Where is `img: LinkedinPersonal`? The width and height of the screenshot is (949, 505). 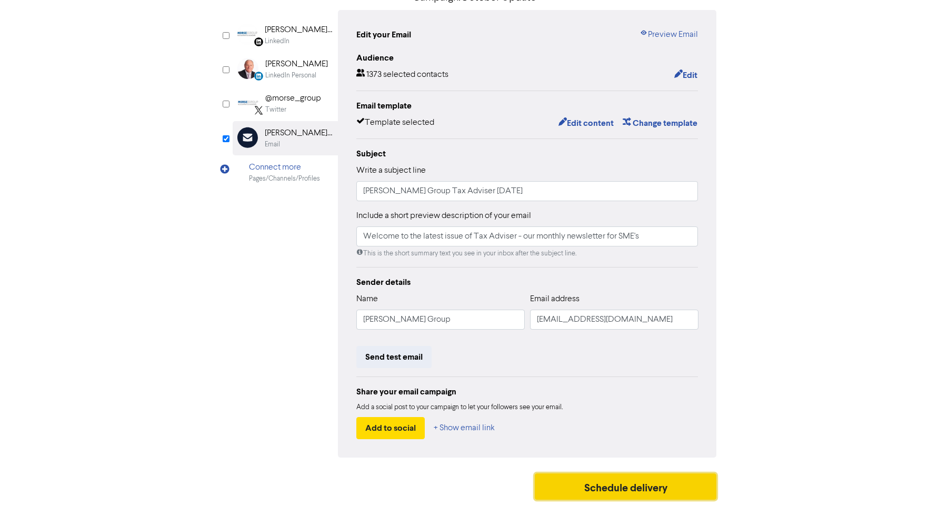 img: LinkedinPersonal is located at coordinates (248, 68).